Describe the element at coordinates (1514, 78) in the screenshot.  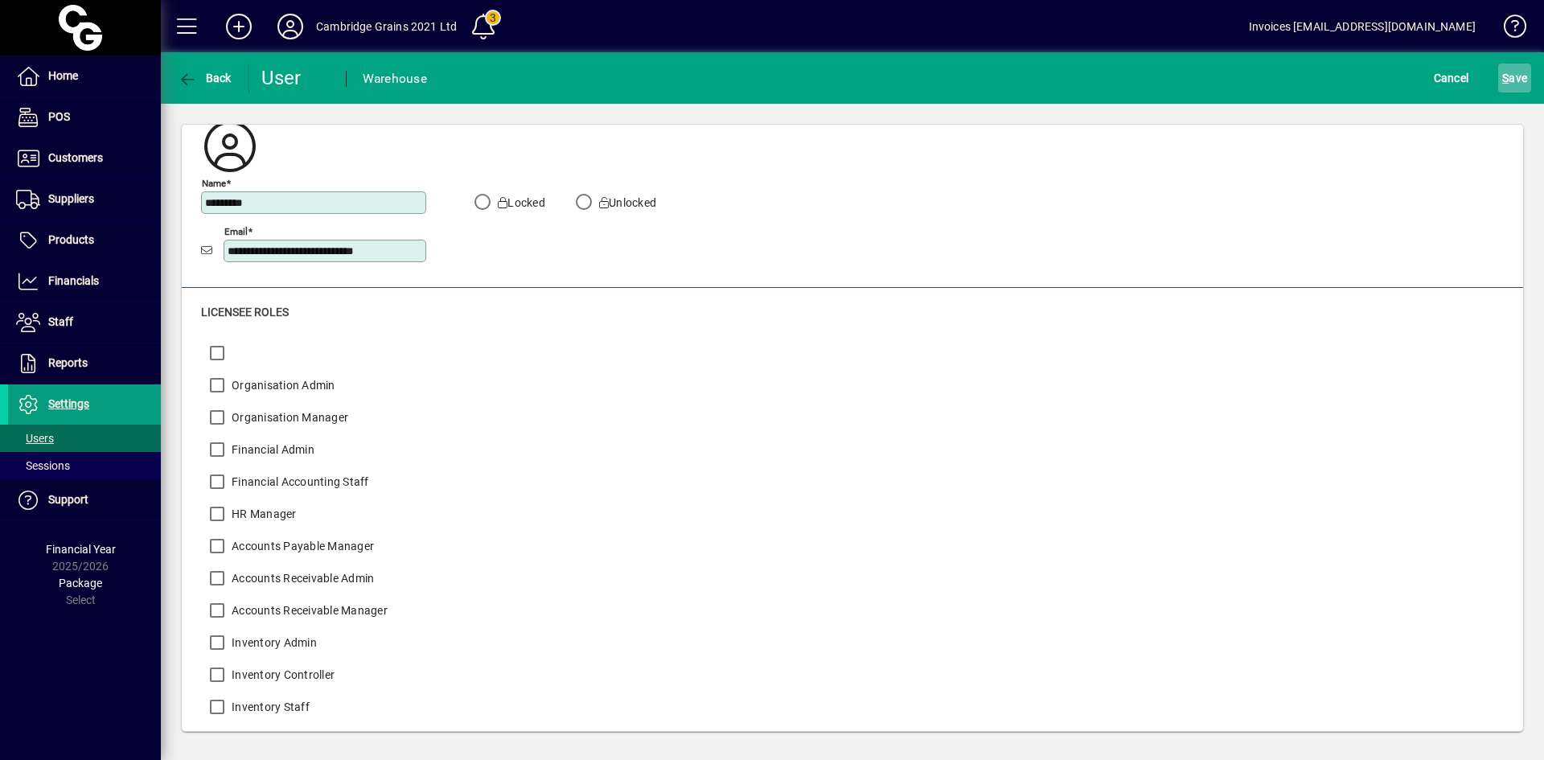
I see `button: Save` at that location.